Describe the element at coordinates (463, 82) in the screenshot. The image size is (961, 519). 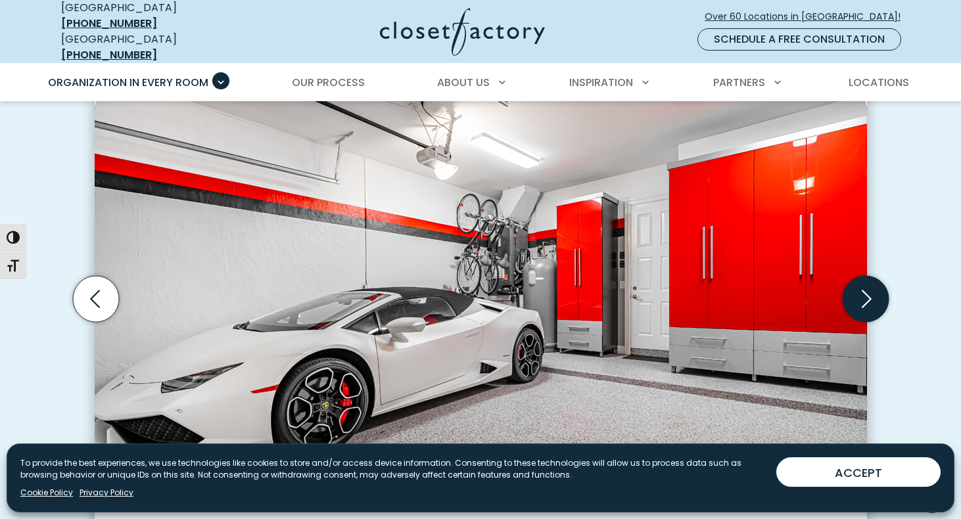
I see `span: About Us` at that location.